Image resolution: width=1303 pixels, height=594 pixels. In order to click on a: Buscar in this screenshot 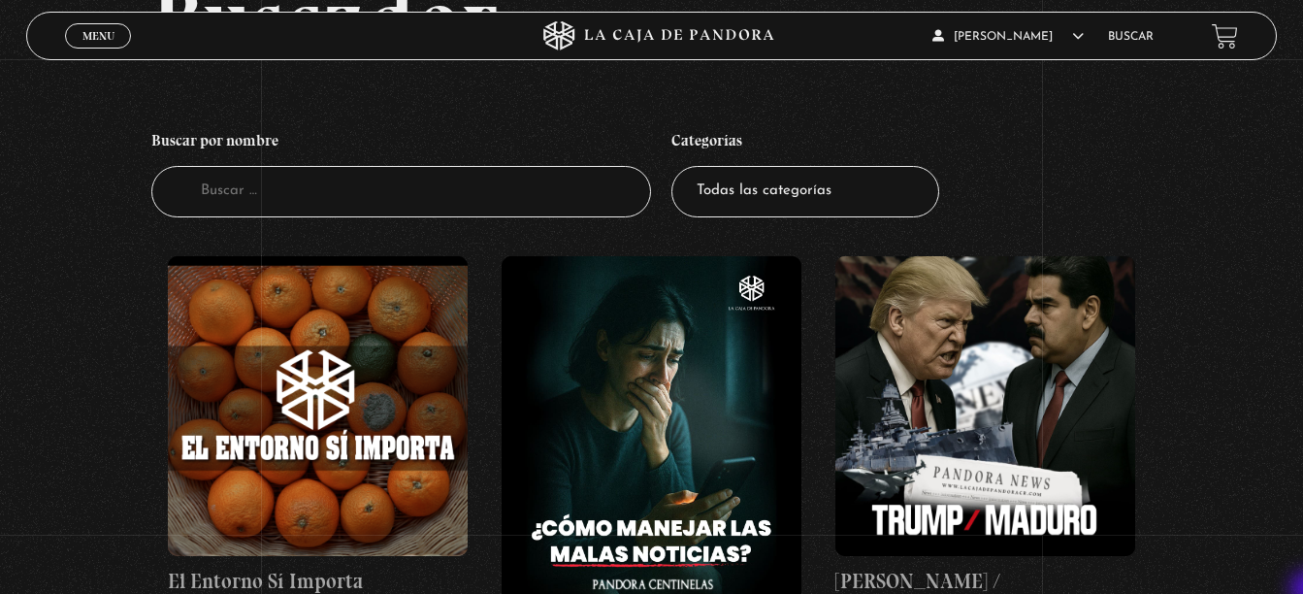, I will do `click(1130, 37)`.